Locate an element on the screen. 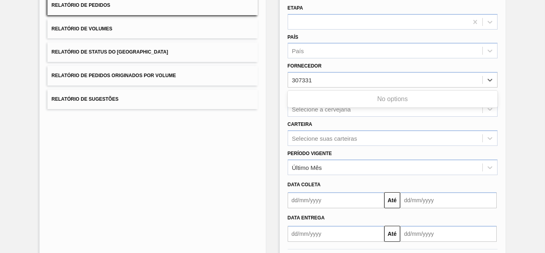 This screenshot has width=545, height=253. span: Data entrega is located at coordinates (306, 217).